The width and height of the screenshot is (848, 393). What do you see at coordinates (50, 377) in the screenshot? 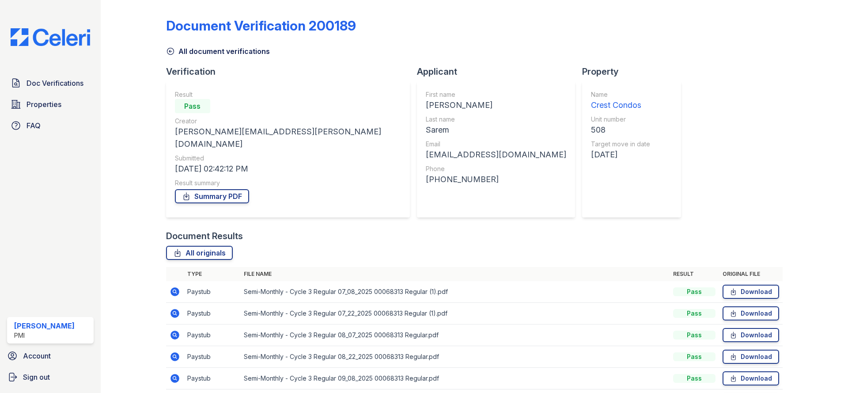
I see `button: Sign out` at bounding box center [50, 377].